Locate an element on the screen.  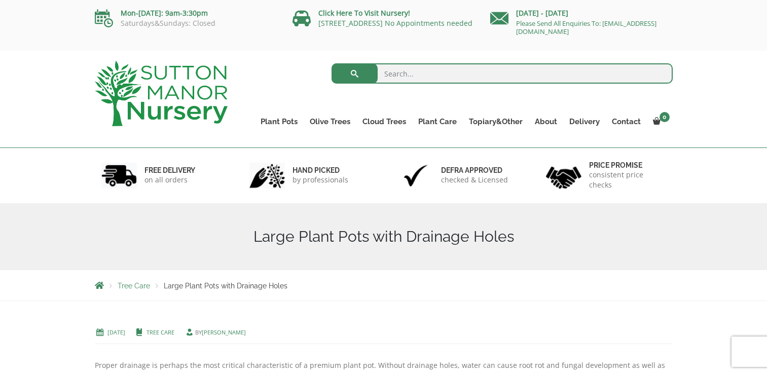
a: 0 is located at coordinates (660, 122).